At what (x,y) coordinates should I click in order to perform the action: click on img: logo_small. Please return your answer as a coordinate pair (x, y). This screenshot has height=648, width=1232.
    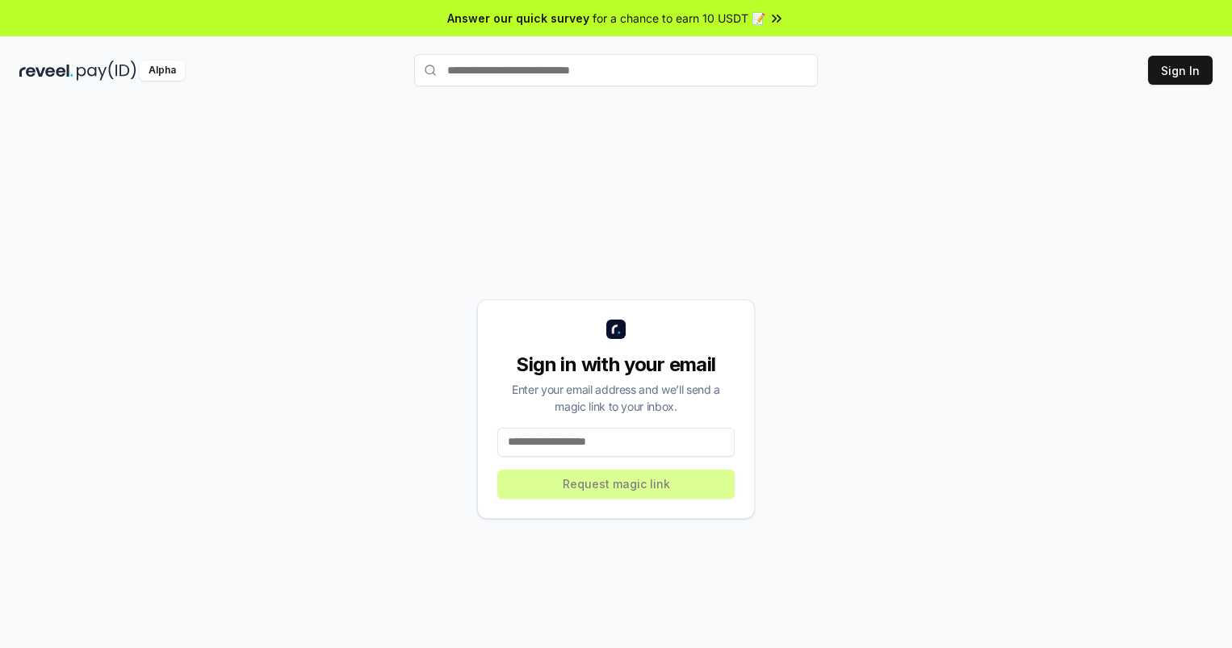
    Looking at the image, I should click on (616, 329).